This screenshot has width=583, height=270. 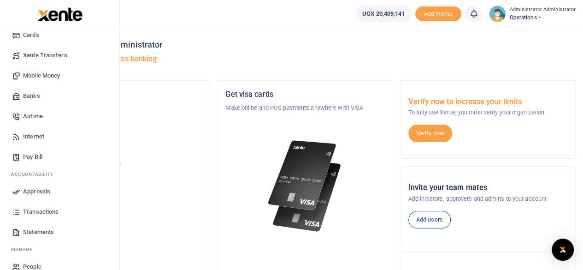 I want to click on span: Approvals, so click(x=36, y=191).